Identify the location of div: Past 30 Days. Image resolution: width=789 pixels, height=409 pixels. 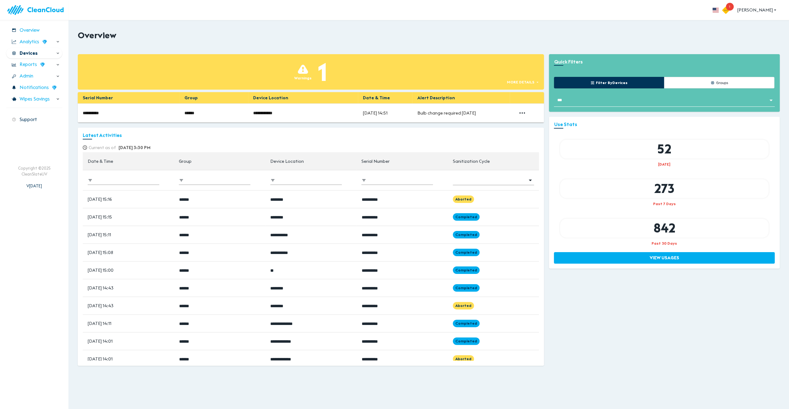
(665, 243).